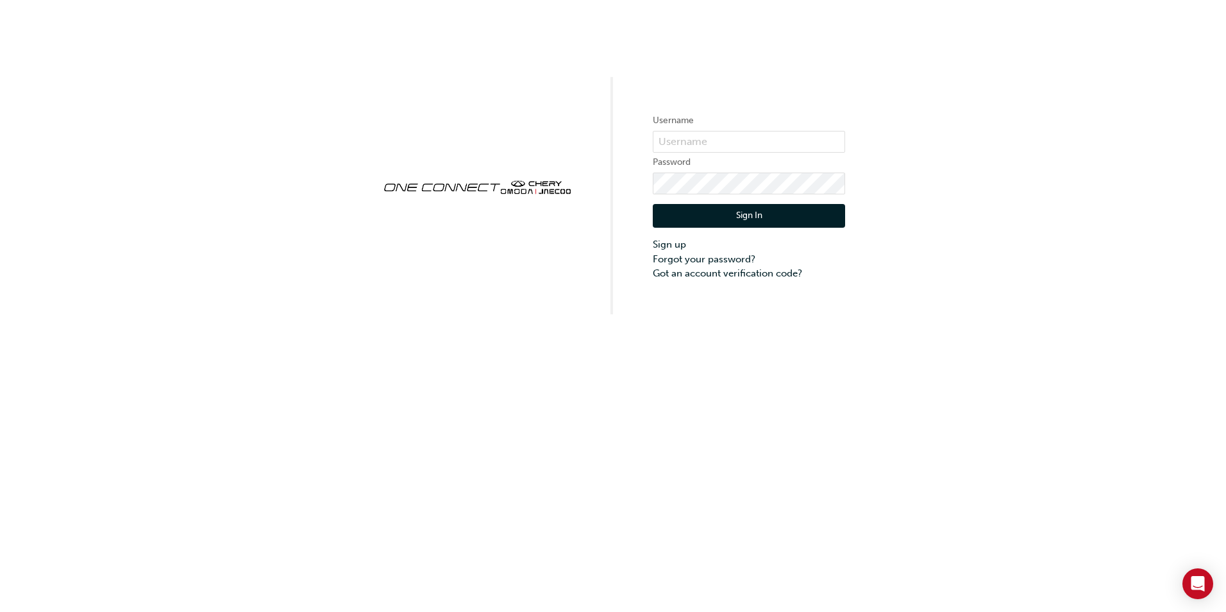 Image resolution: width=1226 pixels, height=612 pixels. What do you see at coordinates (749, 259) in the screenshot?
I see `a: Forgot your password?` at bounding box center [749, 259].